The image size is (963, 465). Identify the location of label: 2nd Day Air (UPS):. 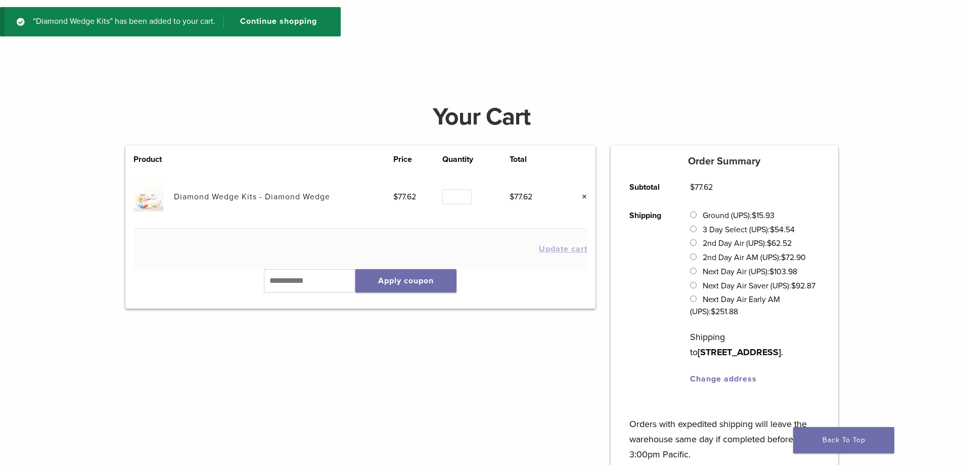
(747, 243).